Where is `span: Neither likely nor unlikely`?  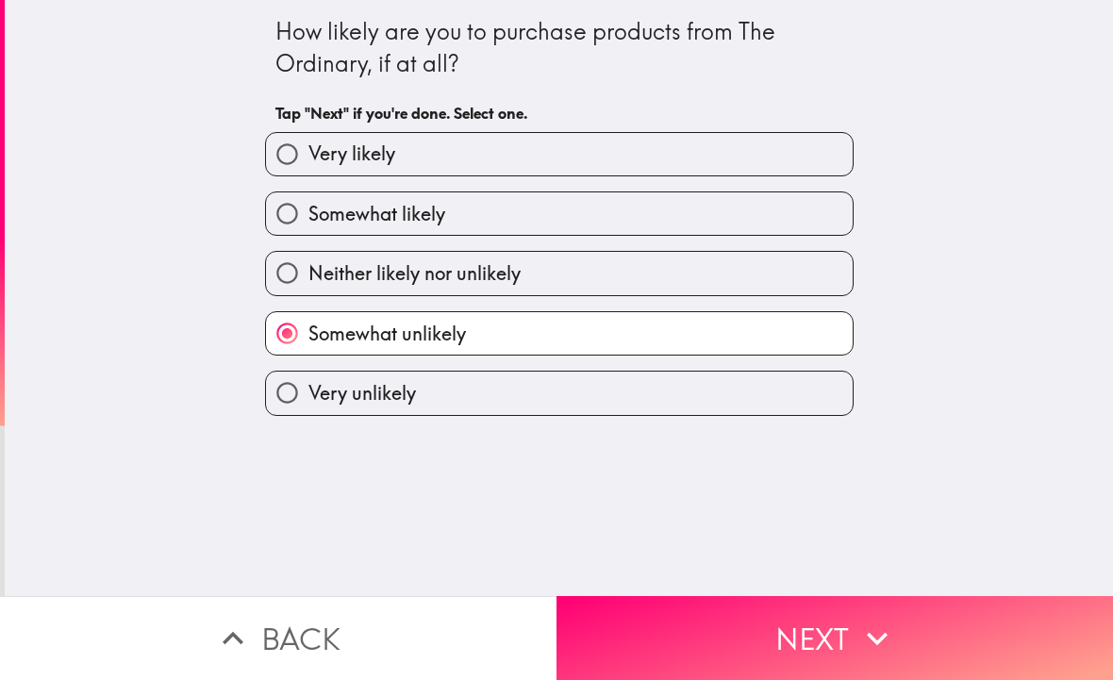 span: Neither likely nor unlikely is located at coordinates (414, 274).